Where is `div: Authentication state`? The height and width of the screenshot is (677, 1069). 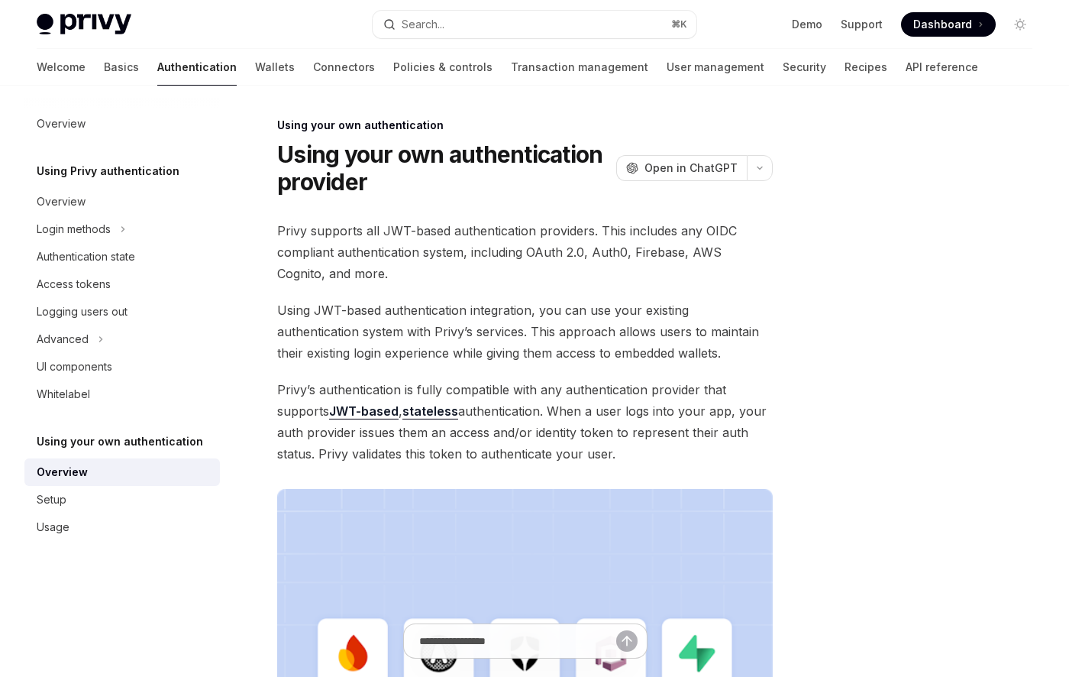 div: Authentication state is located at coordinates (86, 257).